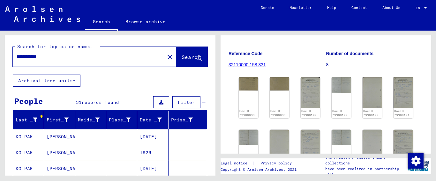  I want to click on button: Filter, so click(186, 102).